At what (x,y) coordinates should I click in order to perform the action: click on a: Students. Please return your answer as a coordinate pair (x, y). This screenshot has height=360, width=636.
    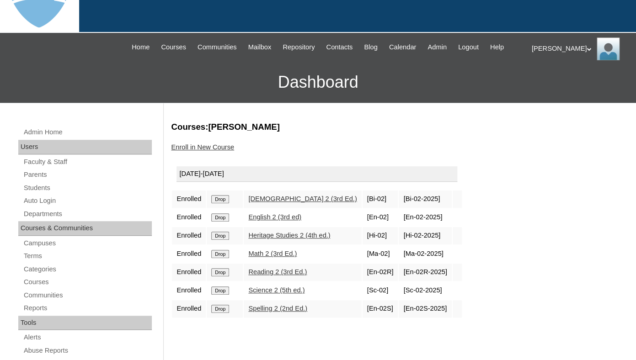
    Looking at the image, I should click on (87, 188).